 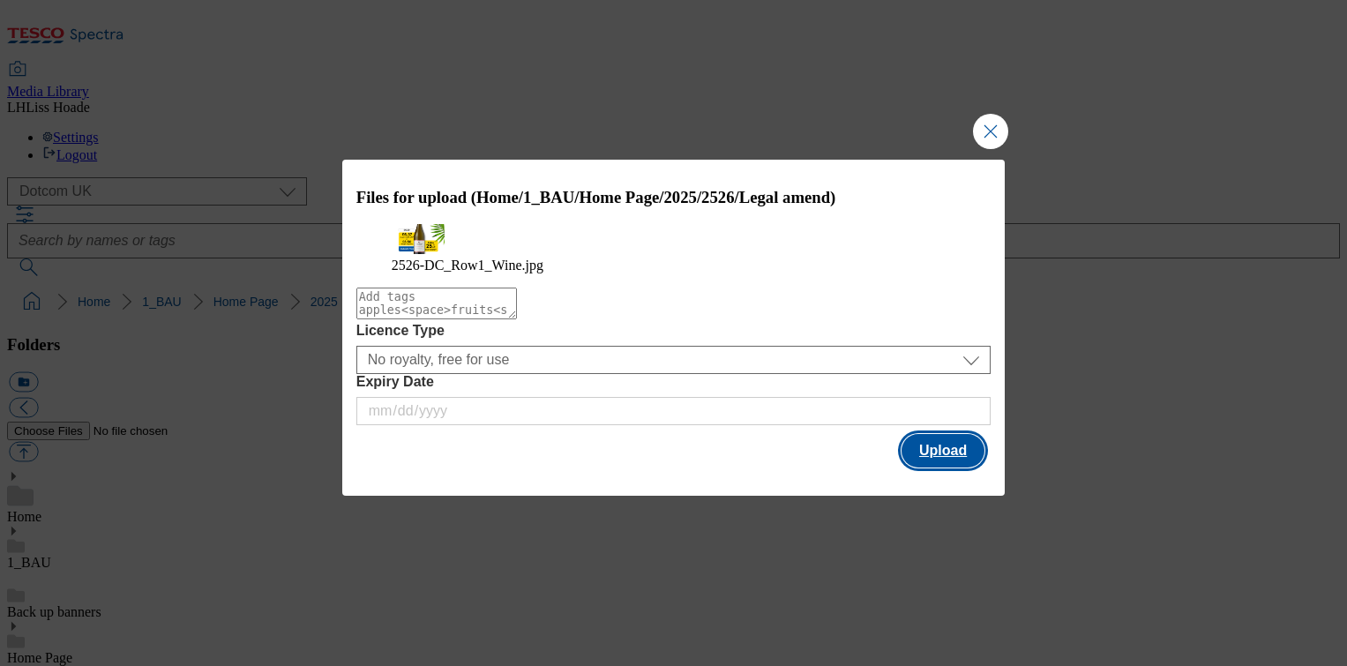 I want to click on label: Licence Type, so click(x=674, y=331).